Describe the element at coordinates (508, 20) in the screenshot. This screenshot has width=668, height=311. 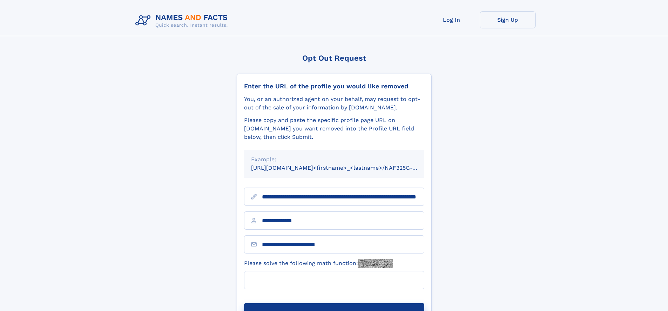
I see `a: Sign Up` at that location.